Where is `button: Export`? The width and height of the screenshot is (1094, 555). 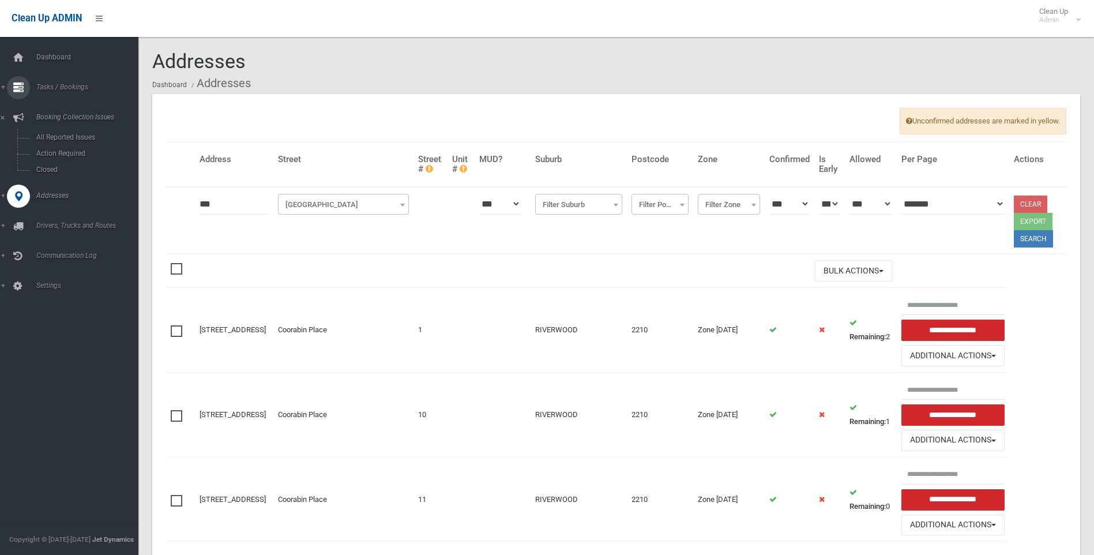 button: Export is located at coordinates (1033, 221).